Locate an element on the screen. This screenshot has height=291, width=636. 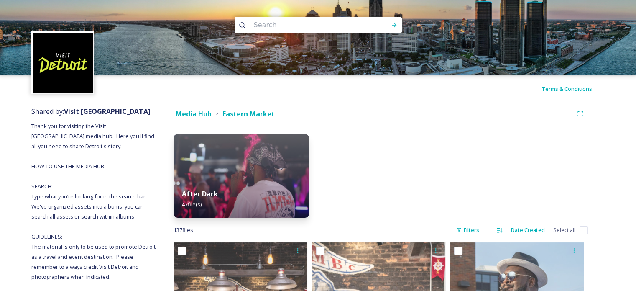
input: Search is located at coordinates (307, 25).